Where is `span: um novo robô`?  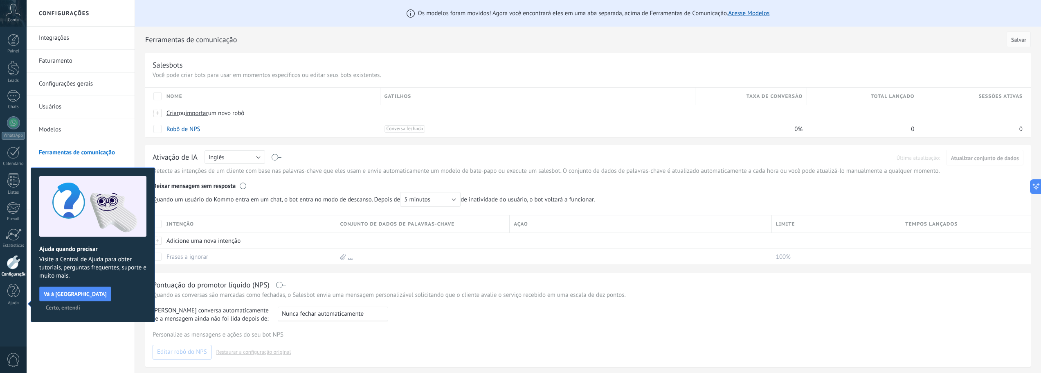 span: um novo robô is located at coordinates (226, 113).